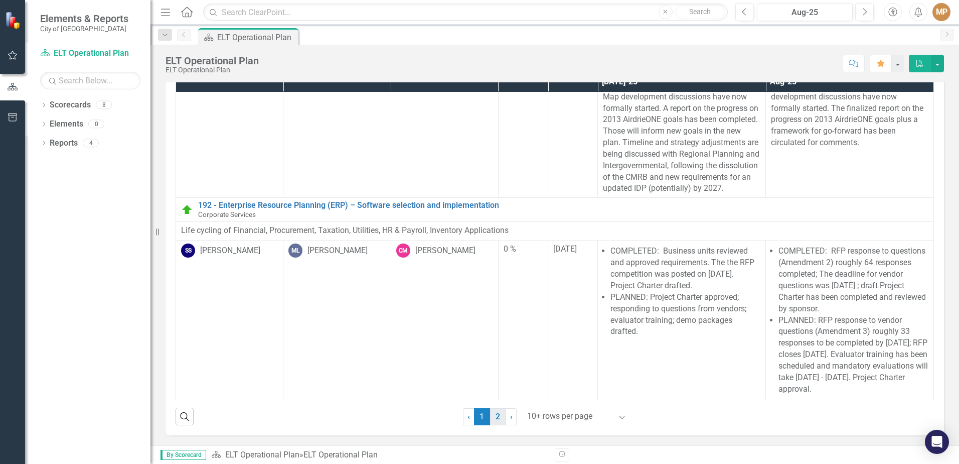 Image resolution: width=959 pixels, height=464 pixels. What do you see at coordinates (523, 249) in the screenshot?
I see `div: 0 %` at bounding box center [523, 249].